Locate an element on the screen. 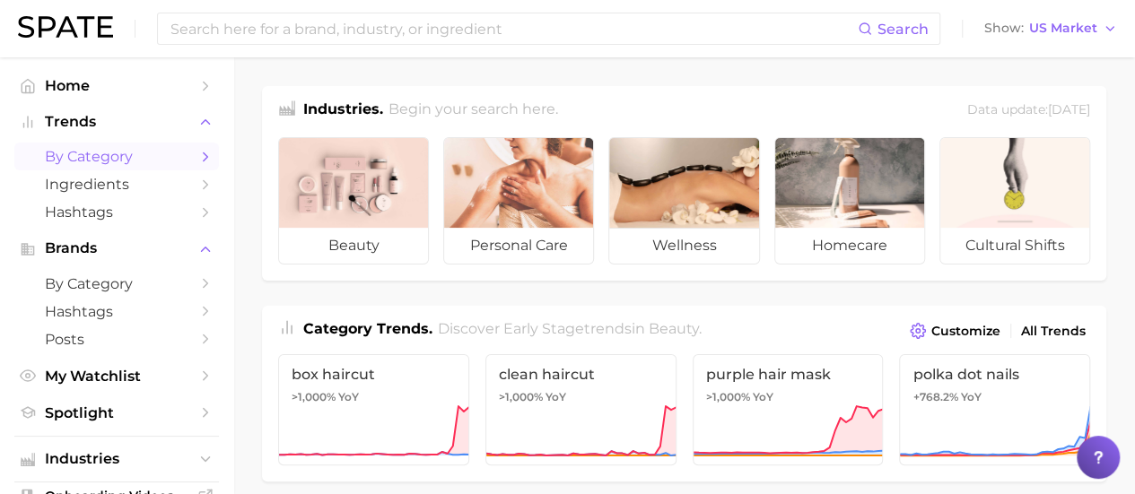 This screenshot has width=1135, height=494. span: My Watchlist is located at coordinates (117, 376).